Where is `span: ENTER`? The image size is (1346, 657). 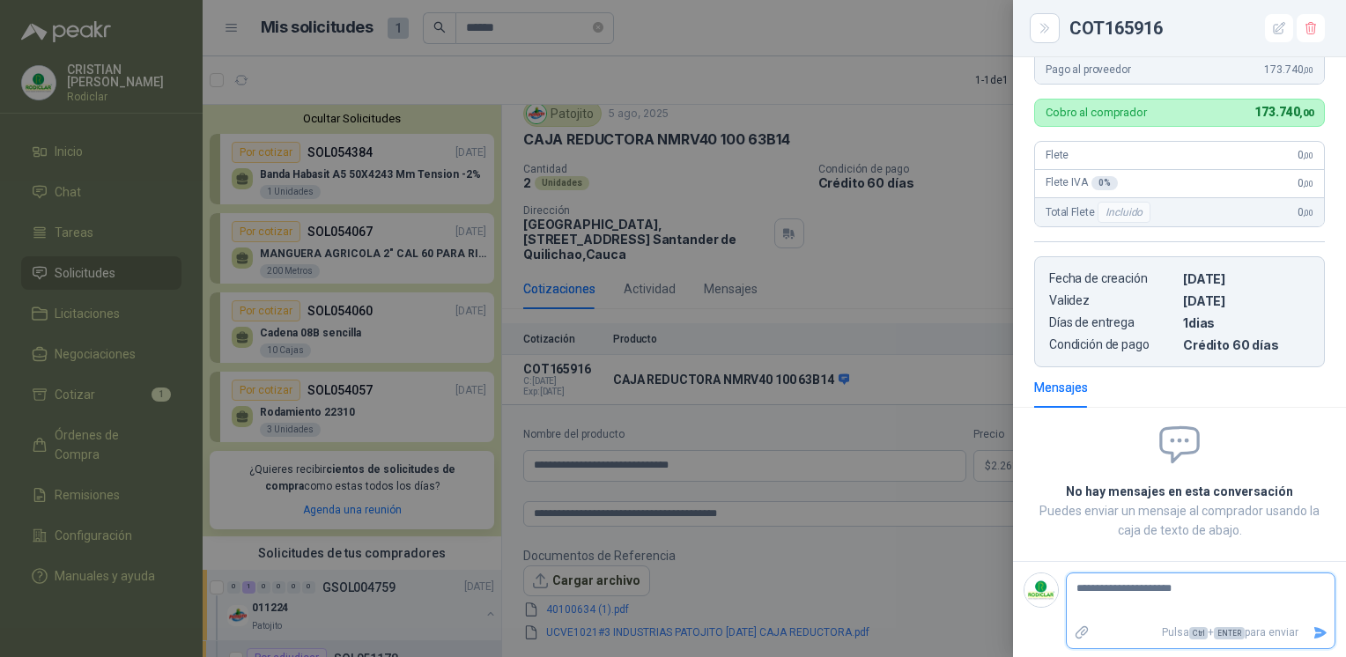
span: ENTER is located at coordinates (1229, 633).